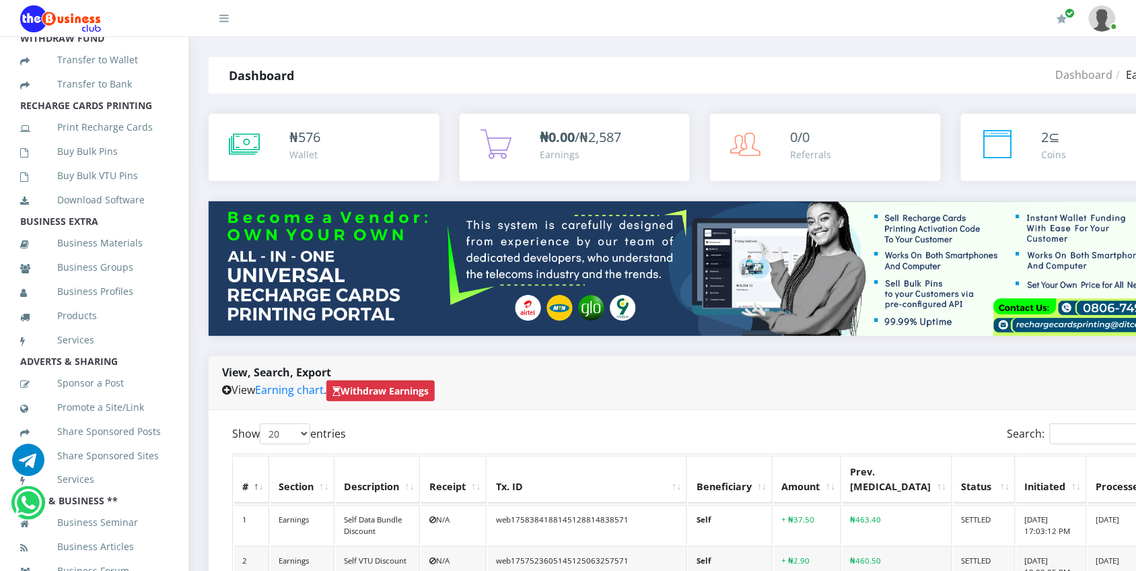 The width and height of the screenshot is (1136, 571). What do you see at coordinates (581, 137) in the screenshot?
I see `span: /₦2,587` at bounding box center [581, 137].